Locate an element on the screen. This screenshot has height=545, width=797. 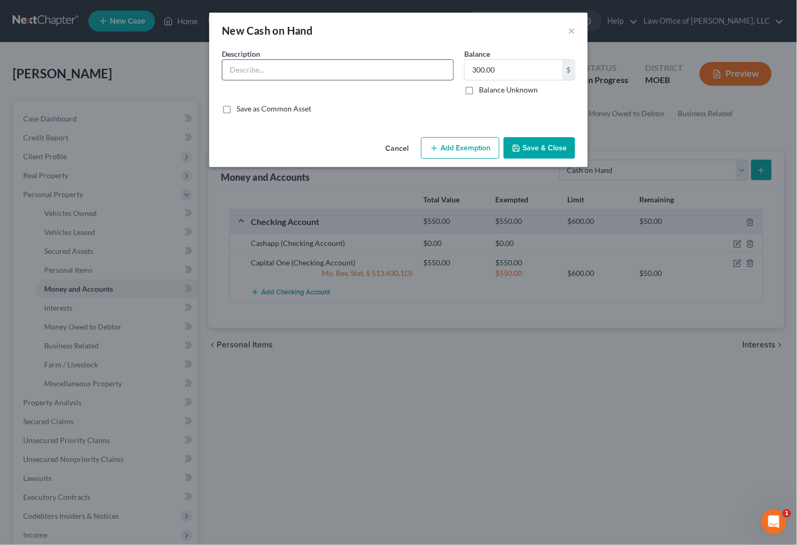
button: Save & Close is located at coordinates (540, 148).